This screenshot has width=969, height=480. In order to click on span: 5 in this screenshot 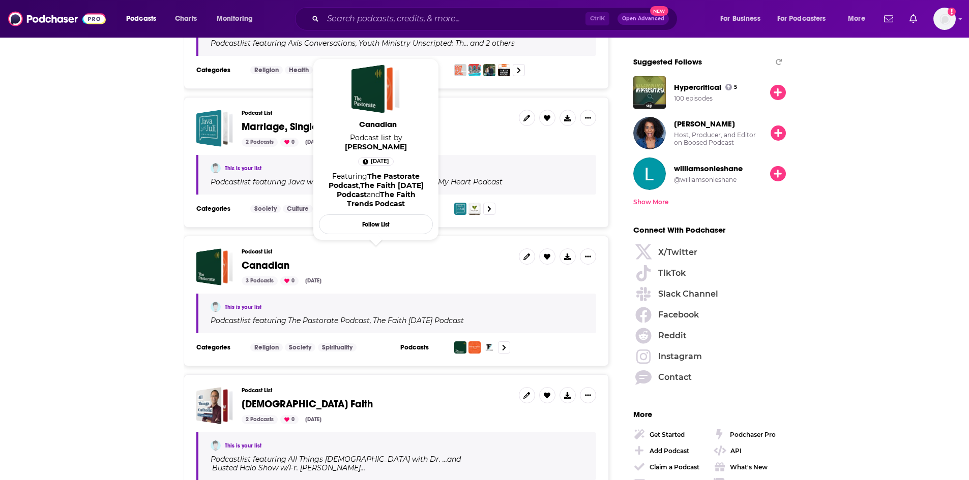, I will do `click(735, 87)`.